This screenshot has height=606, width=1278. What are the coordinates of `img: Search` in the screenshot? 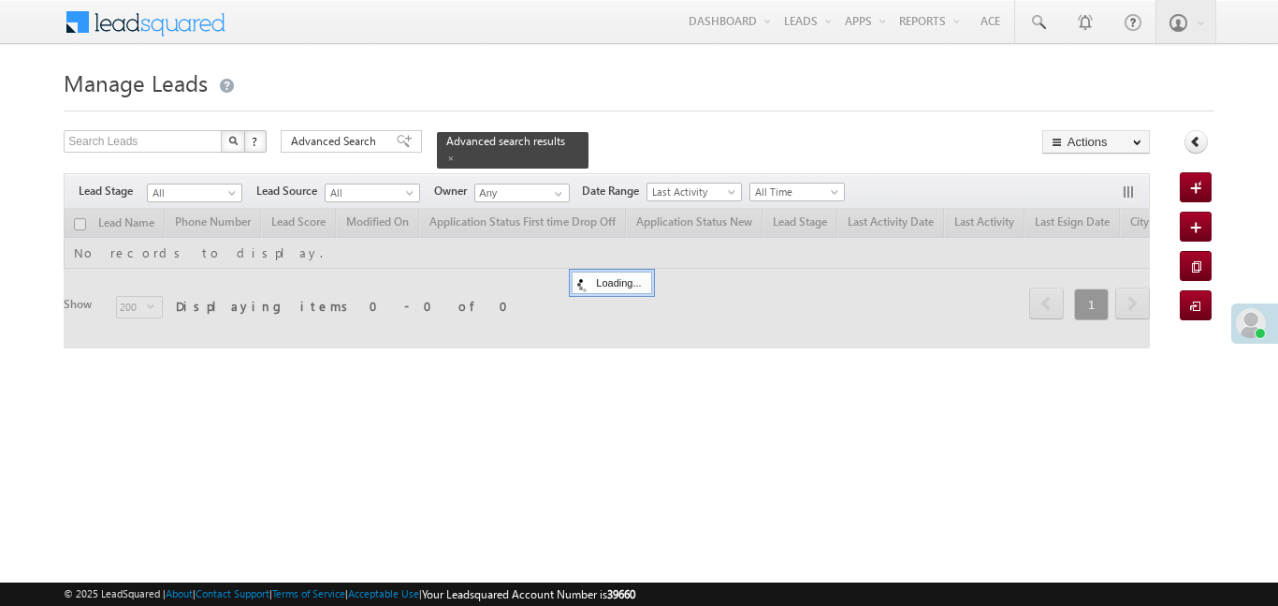 It's located at (233, 140).